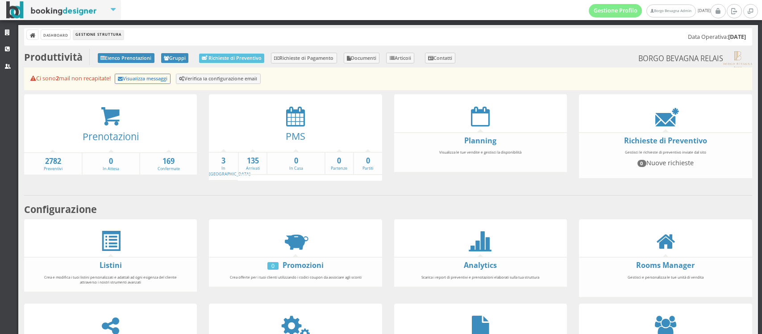 The image size is (762, 334). What do you see at coordinates (51, 10) in the screenshot?
I see `img: BookingDesigner.com` at bounding box center [51, 10].